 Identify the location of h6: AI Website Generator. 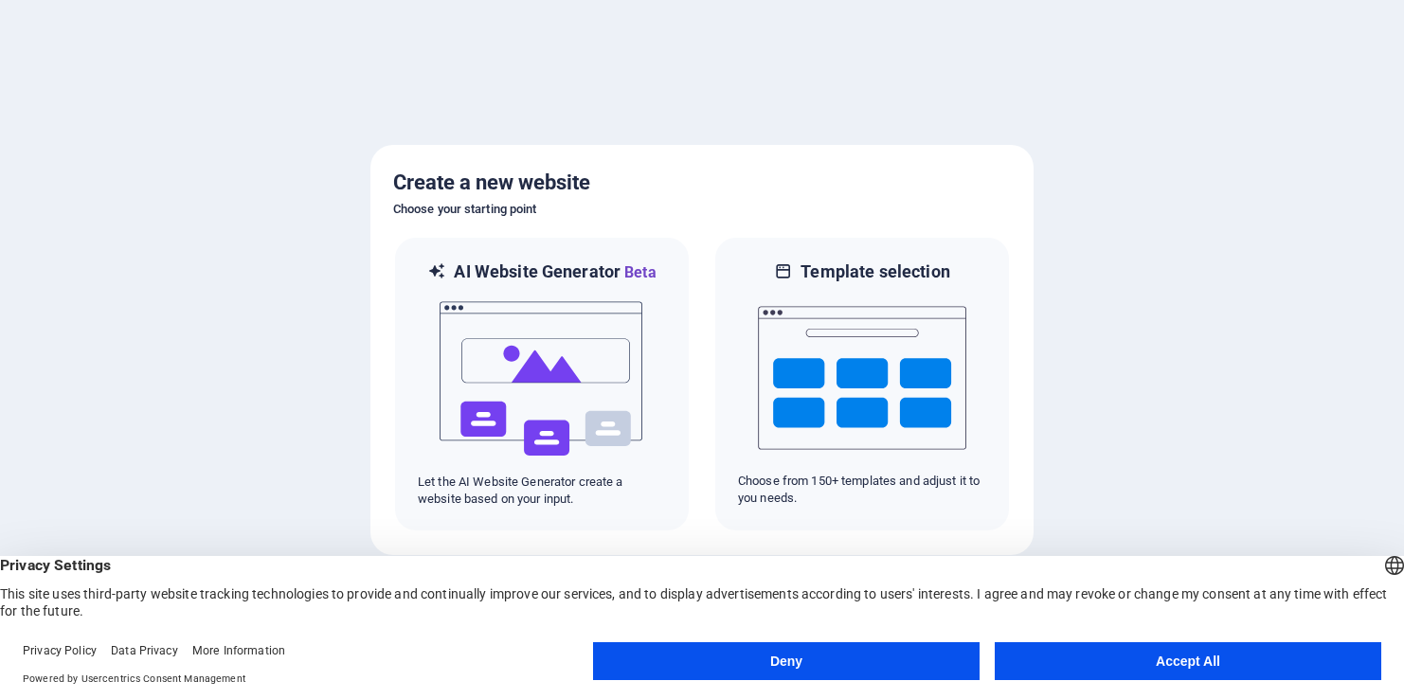
(554, 272).